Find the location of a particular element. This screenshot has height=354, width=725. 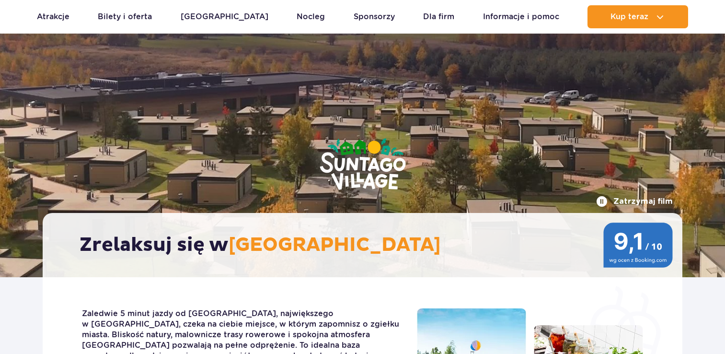

a: Nocleg is located at coordinates (311, 17).